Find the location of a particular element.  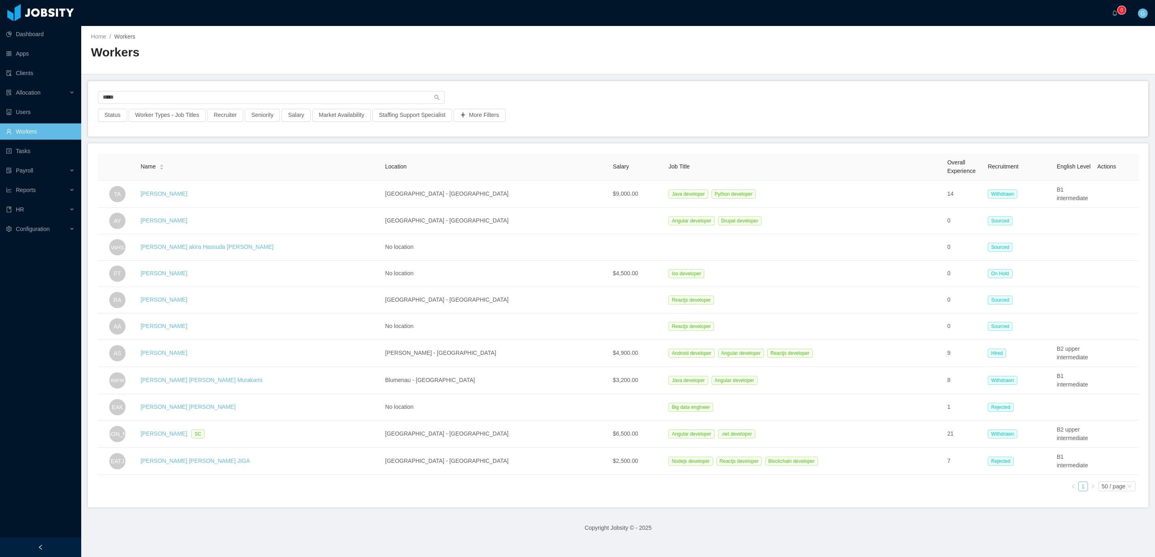

li: Next Page is located at coordinates (1093, 487).